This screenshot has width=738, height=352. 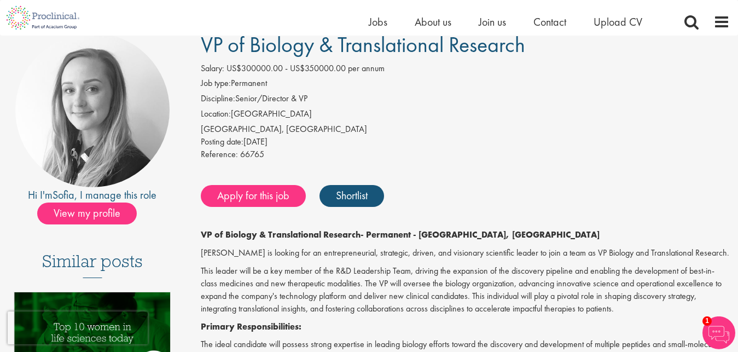 I want to click on a: About us, so click(x=433, y=22).